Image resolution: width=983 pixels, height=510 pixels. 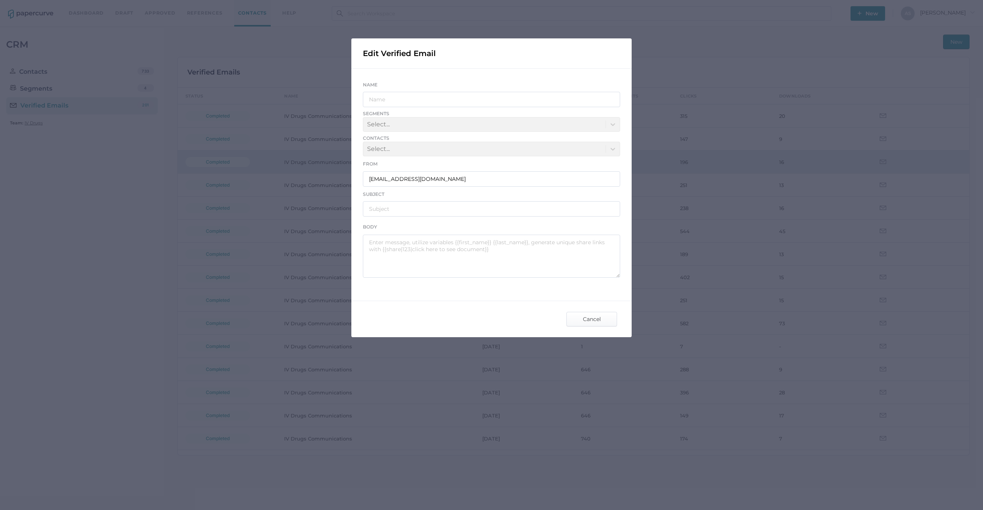 I want to click on span: Body, so click(x=370, y=227).